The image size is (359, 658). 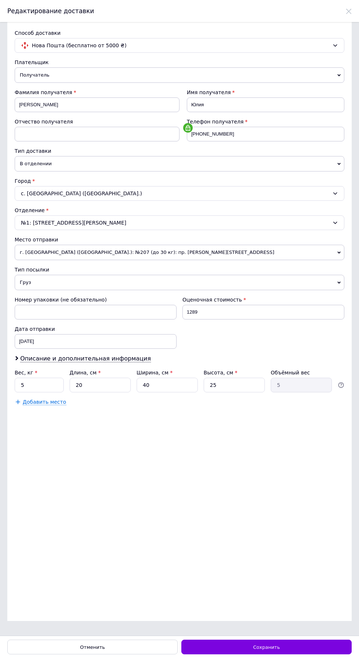 What do you see at coordinates (209, 92) in the screenshot?
I see `span: Имя получателя` at bounding box center [209, 92].